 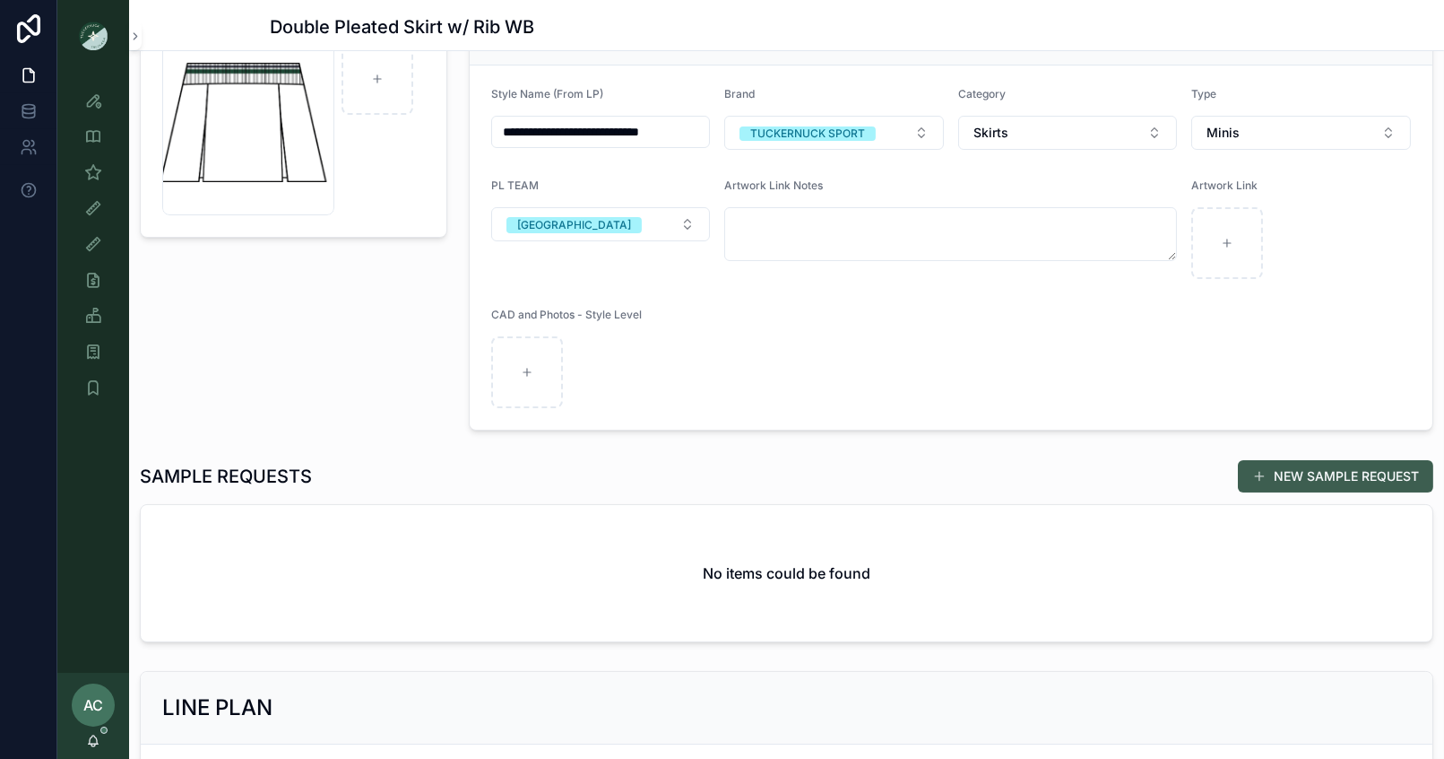 I want to click on h1: Double Pleated Skirt w/ Rib WB, so click(x=403, y=27).